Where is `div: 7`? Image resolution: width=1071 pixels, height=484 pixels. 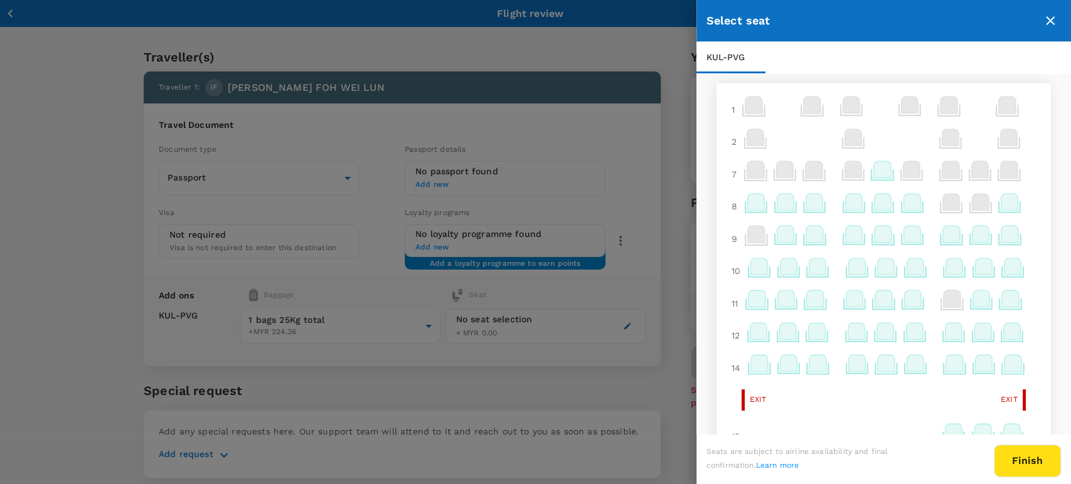
div: 7 is located at coordinates (734, 174).